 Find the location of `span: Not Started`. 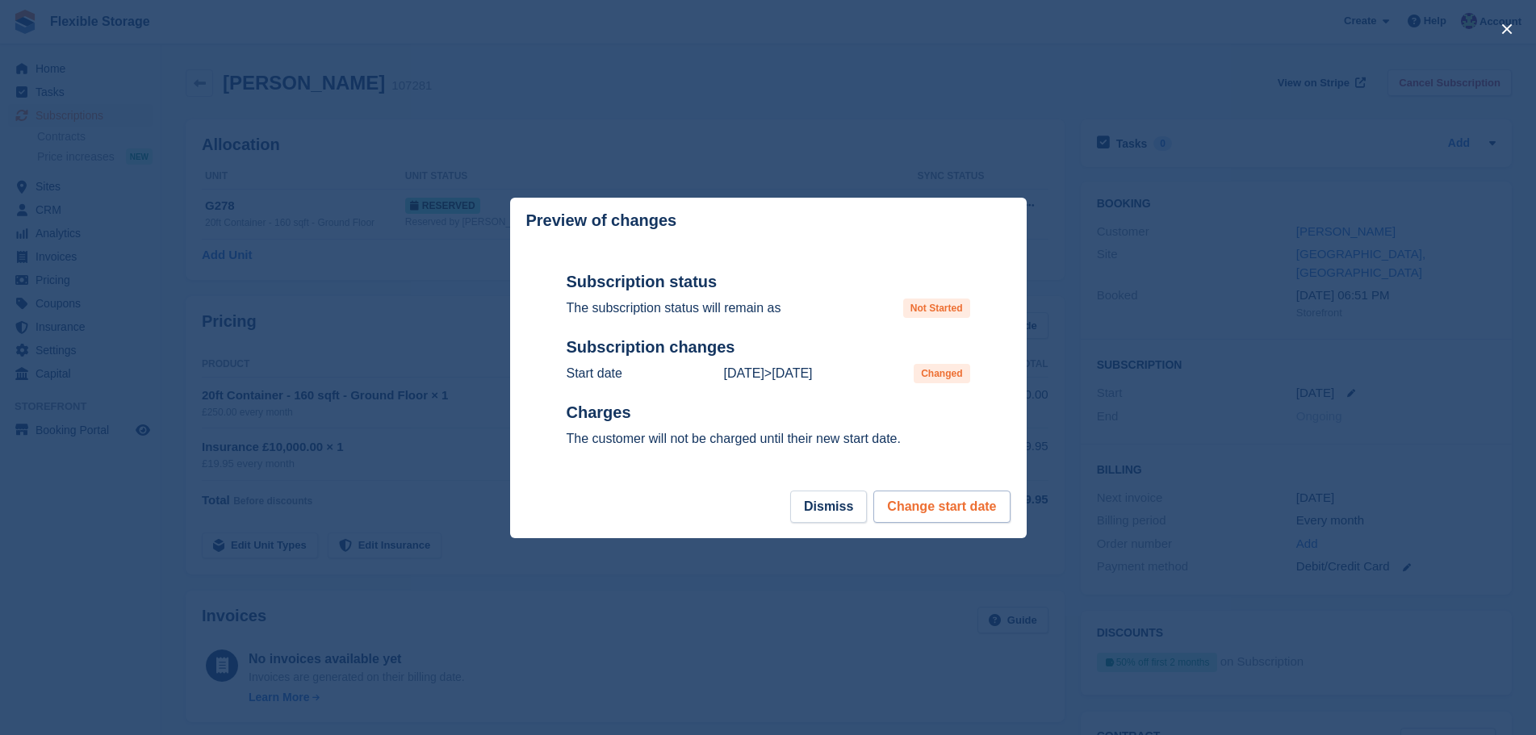

span: Not Started is located at coordinates (936, 308).